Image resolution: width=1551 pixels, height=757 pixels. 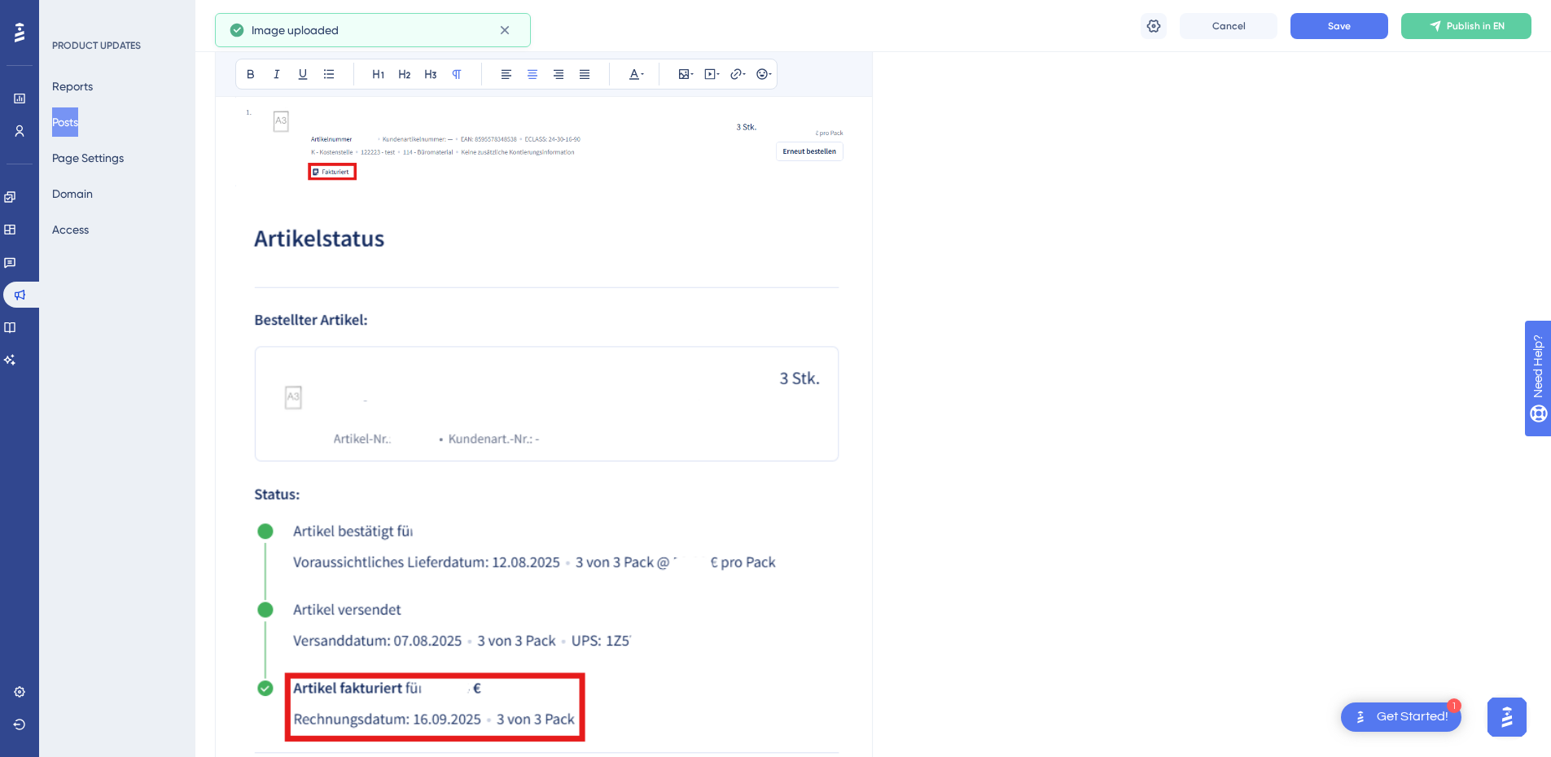 What do you see at coordinates (1340, 26) in the screenshot?
I see `span: Save` at bounding box center [1340, 26].